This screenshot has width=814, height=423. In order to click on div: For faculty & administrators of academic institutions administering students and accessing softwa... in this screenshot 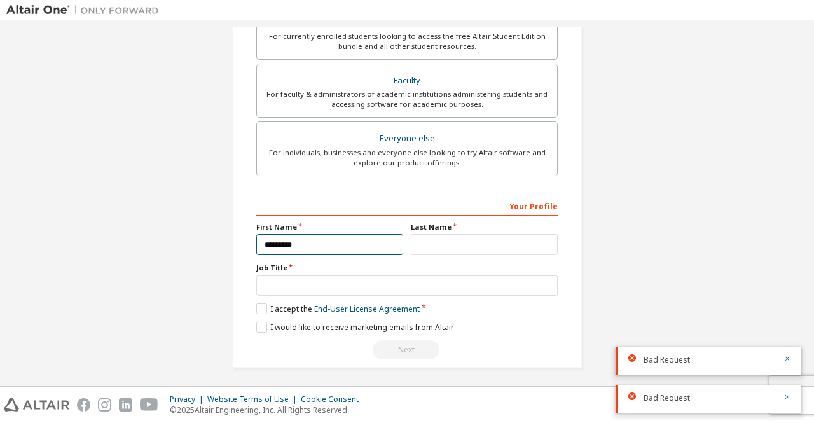, I will do `click(407, 99)`.